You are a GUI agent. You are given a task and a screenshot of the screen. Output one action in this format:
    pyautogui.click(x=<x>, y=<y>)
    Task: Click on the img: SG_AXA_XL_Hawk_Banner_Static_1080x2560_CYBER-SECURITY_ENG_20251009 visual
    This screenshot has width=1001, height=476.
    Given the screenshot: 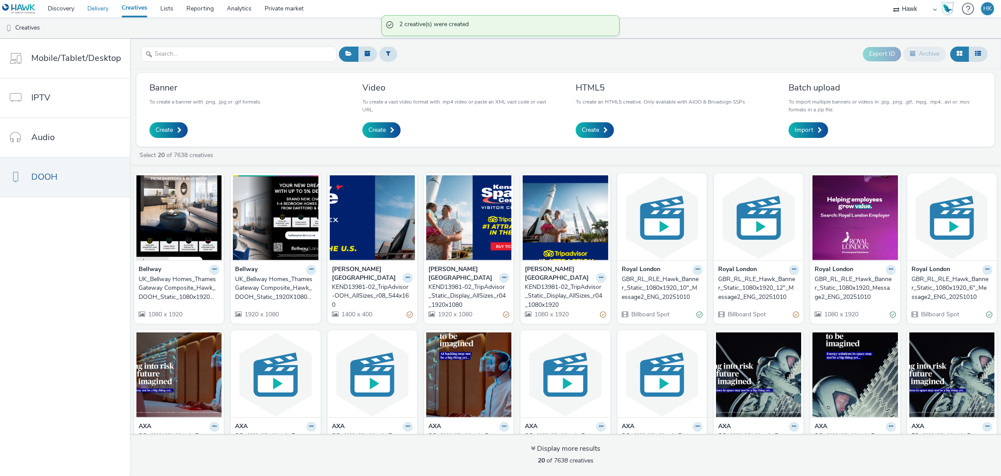 What is the action you would take?
    pyautogui.click(x=469, y=374)
    